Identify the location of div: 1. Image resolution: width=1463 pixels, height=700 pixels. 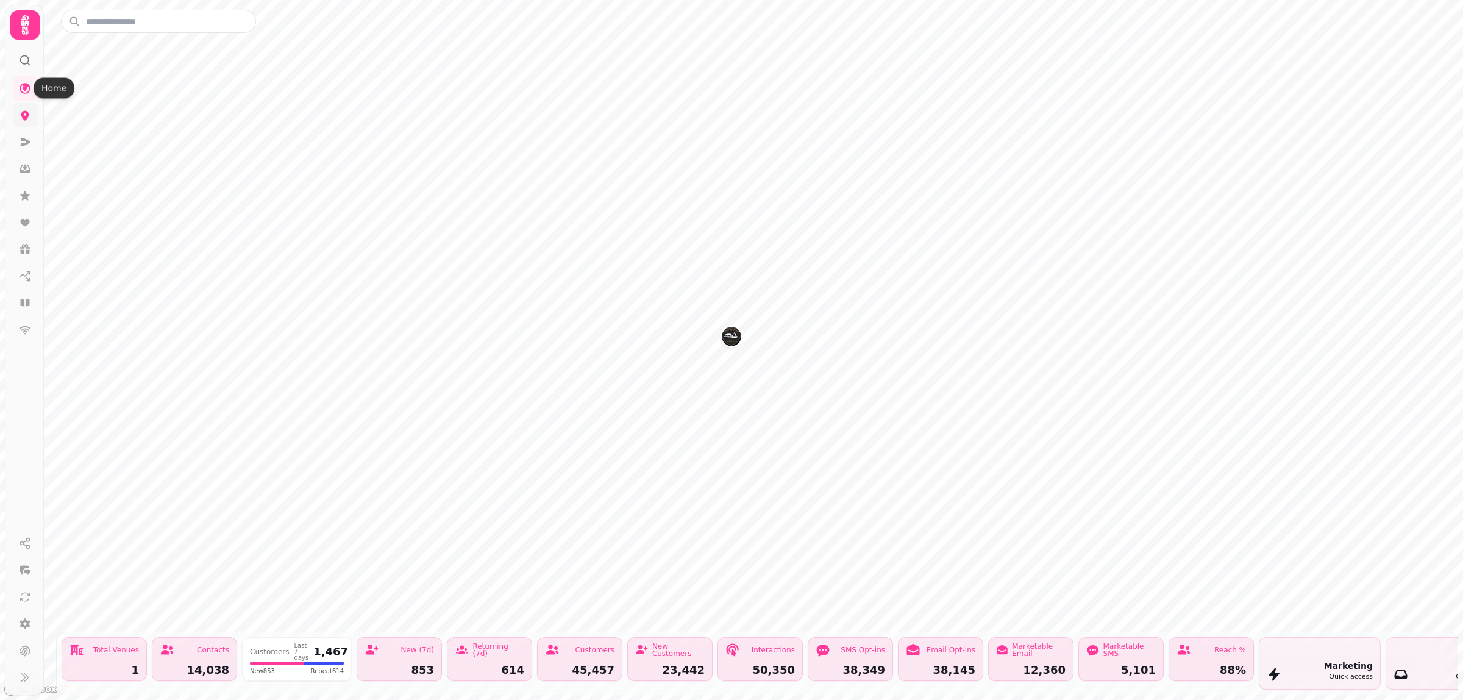
(104, 670).